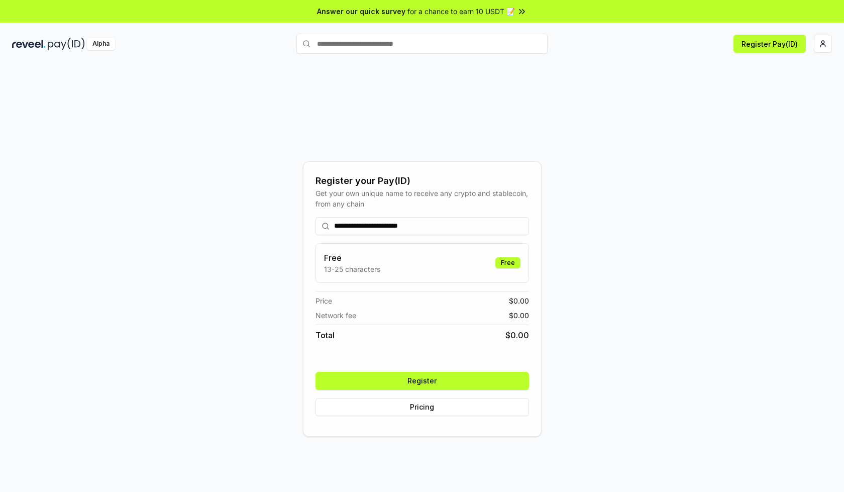 The height and width of the screenshot is (492, 844). What do you see at coordinates (422, 181) in the screenshot?
I see `div: Register your Pay(ID)` at bounding box center [422, 181].